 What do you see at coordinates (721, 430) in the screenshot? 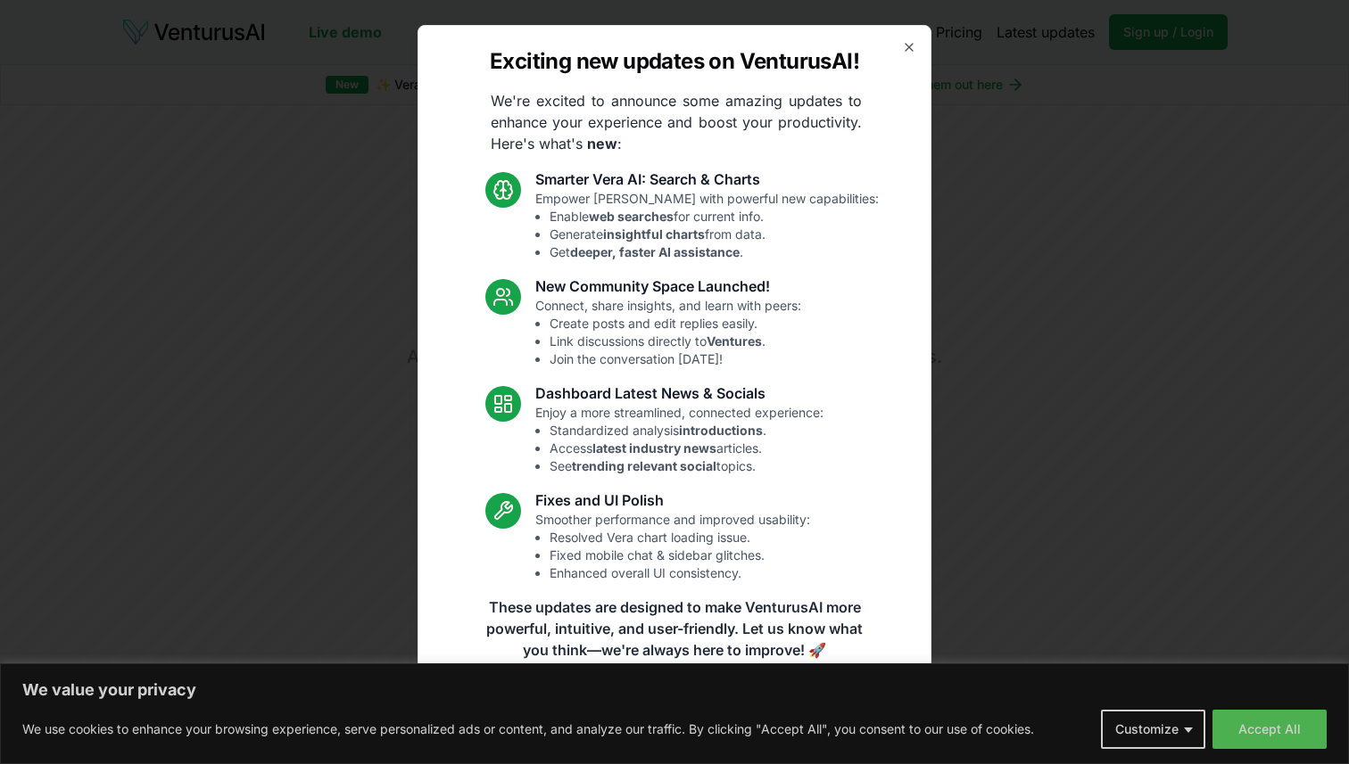
I see `strong: introductions` at bounding box center [721, 430].